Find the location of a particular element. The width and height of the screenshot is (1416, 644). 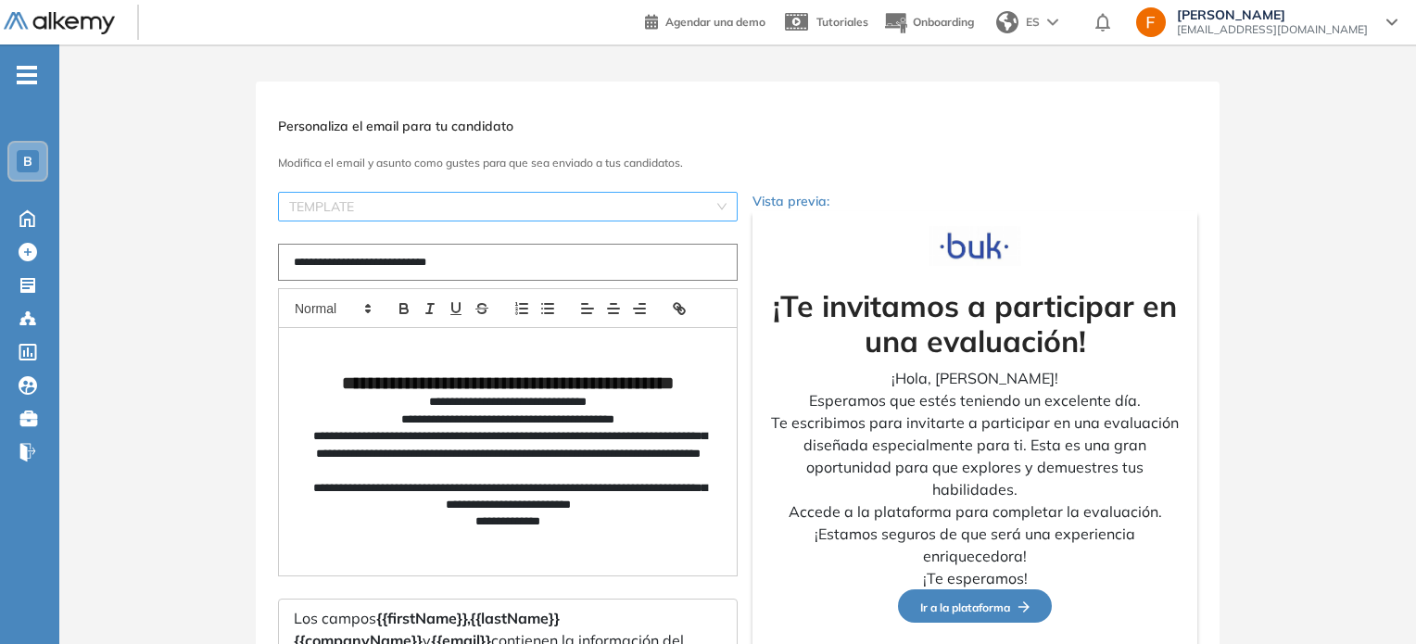

h3: Personaliza el email para tu candidato is located at coordinates (738, 126).